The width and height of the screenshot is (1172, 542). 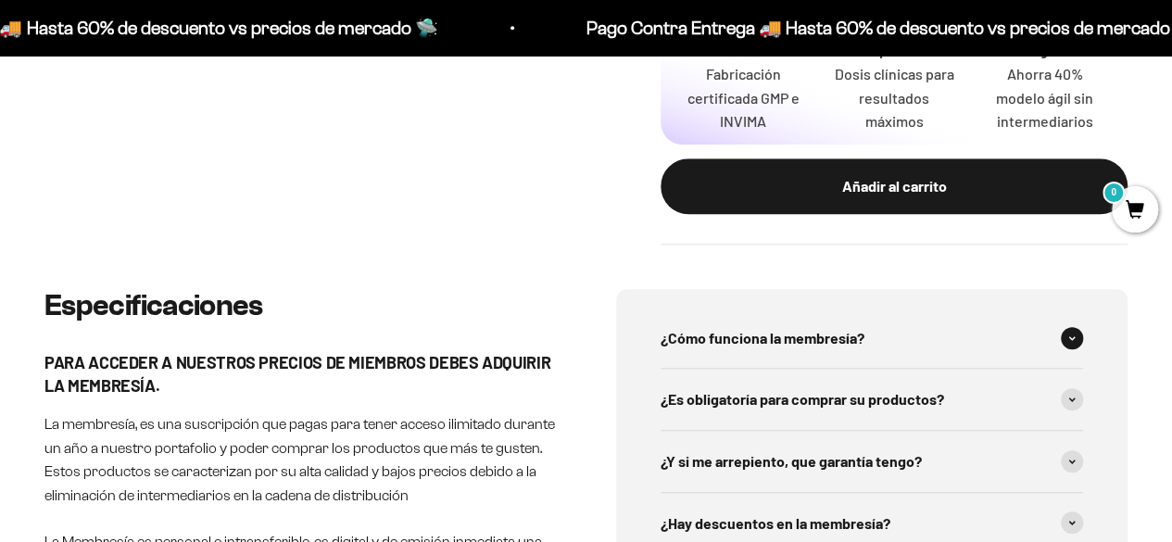 I want to click on p: Dosis clínicas para resultados máximos, so click(x=893, y=97).